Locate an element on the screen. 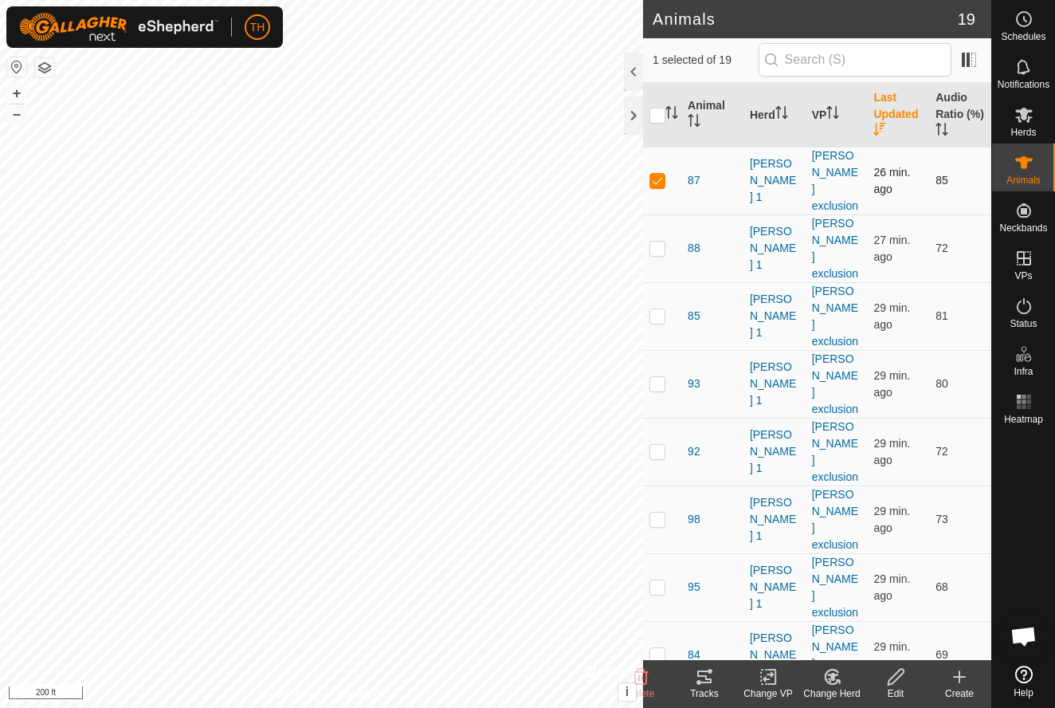 The width and height of the screenshot is (1055, 708). span: Sep 16, 2025 at 10:05 PM is located at coordinates (892, 180).